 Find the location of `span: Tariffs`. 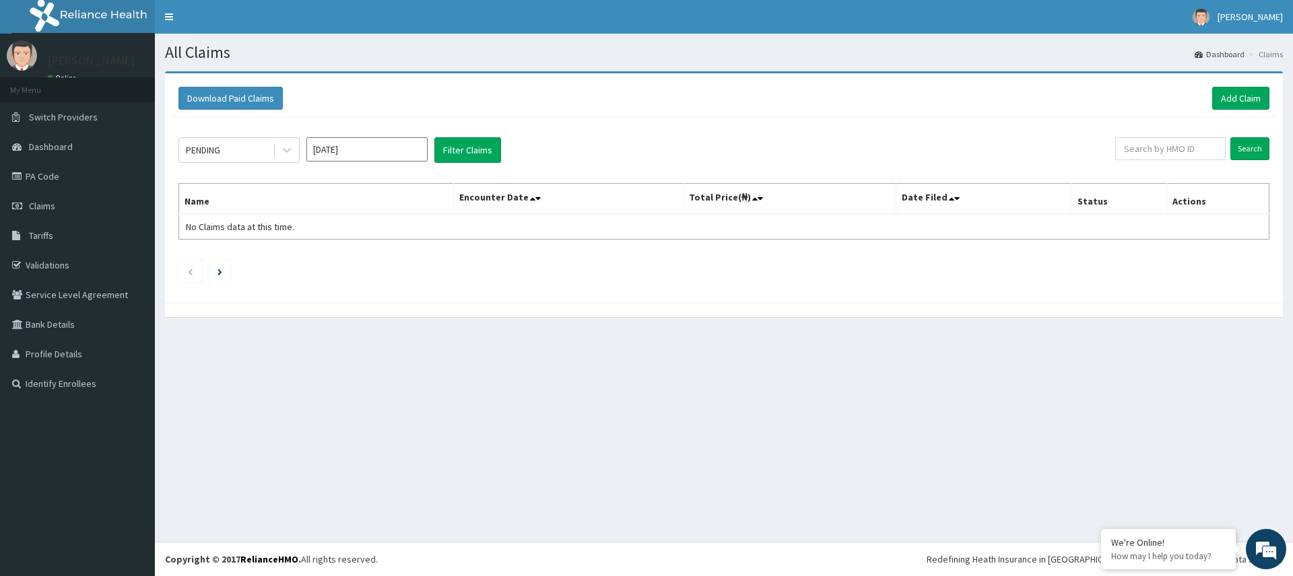

span: Tariffs is located at coordinates (41, 236).